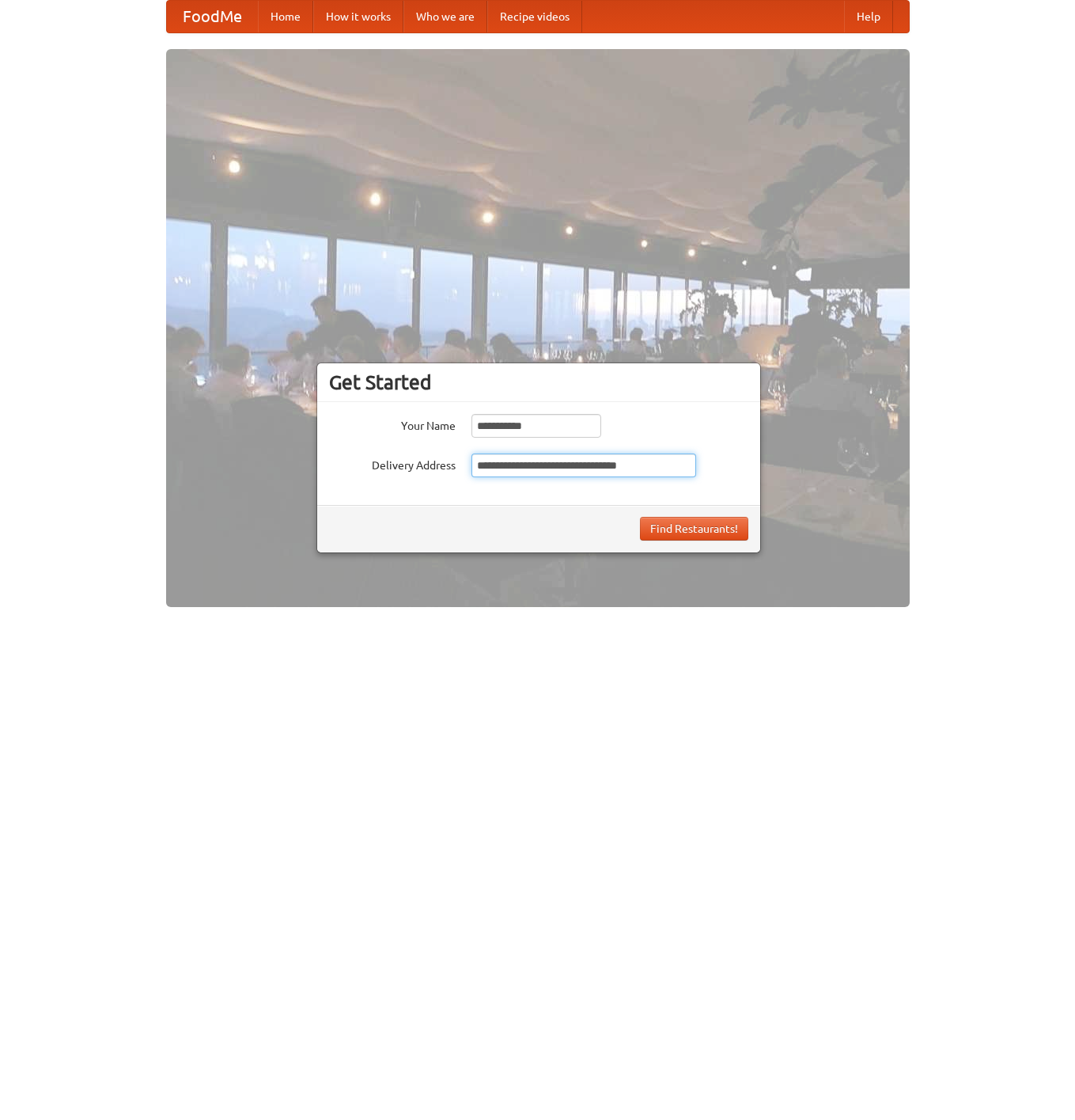 The height and width of the screenshot is (1120, 1075). Describe the element at coordinates (285, 17) in the screenshot. I see `a: Home` at that location.